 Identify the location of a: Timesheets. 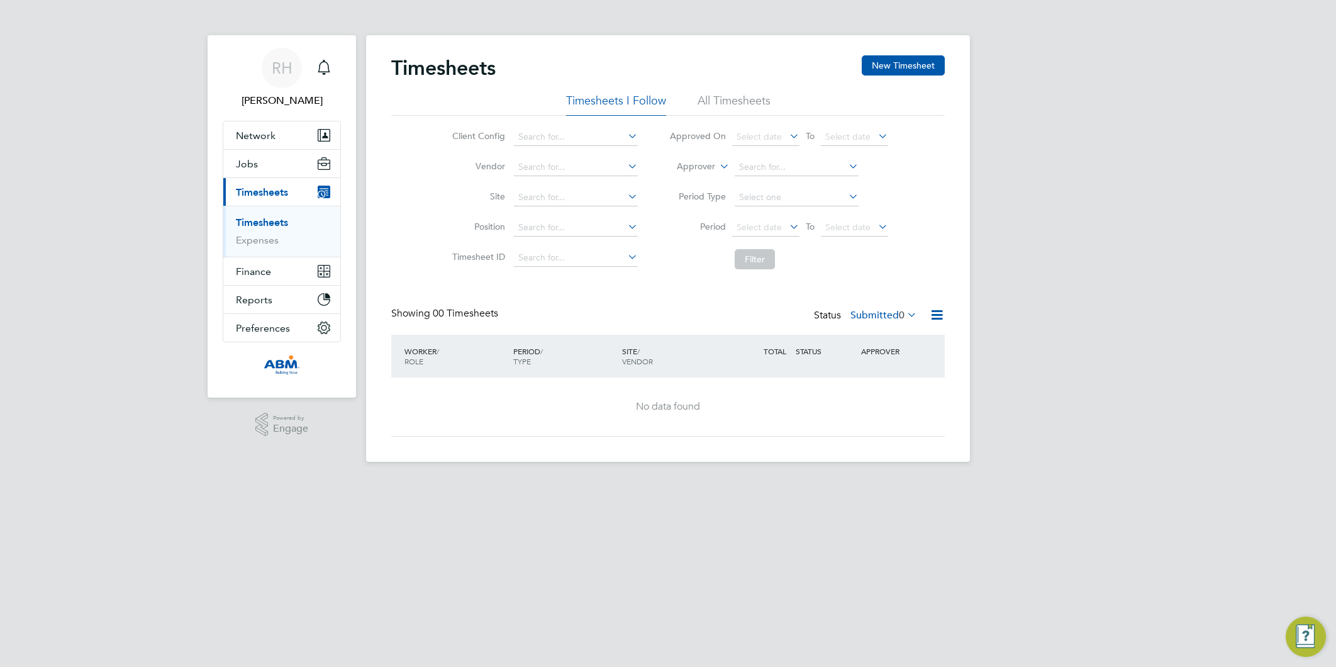
(262, 222).